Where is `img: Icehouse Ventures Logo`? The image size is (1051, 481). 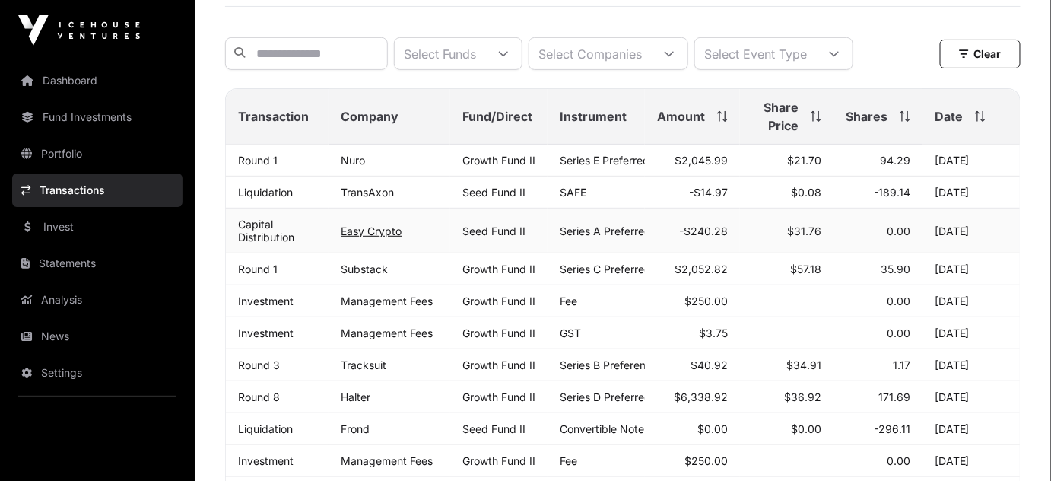 img: Icehouse Ventures Logo is located at coordinates (79, 30).